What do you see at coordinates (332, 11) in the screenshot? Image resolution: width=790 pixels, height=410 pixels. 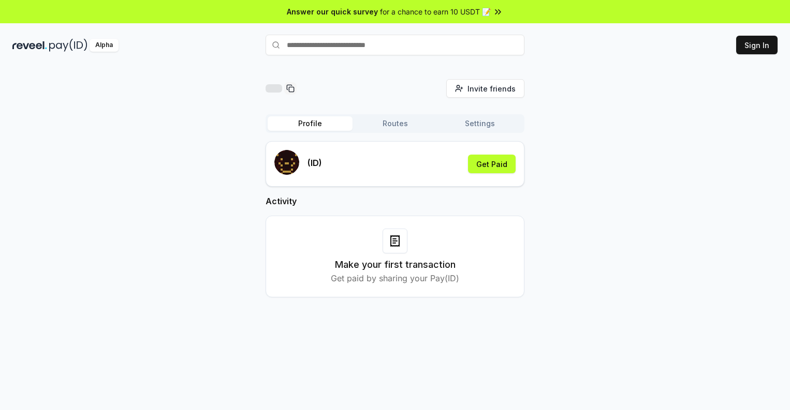 I see `span: Answer our quick survey` at bounding box center [332, 11].